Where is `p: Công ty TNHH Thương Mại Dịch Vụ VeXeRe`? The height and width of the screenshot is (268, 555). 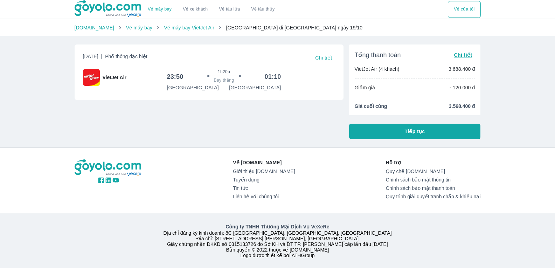
p: Công ty TNHH Thương Mại Dịch Vụ VeXeRe is located at coordinates (277, 226).